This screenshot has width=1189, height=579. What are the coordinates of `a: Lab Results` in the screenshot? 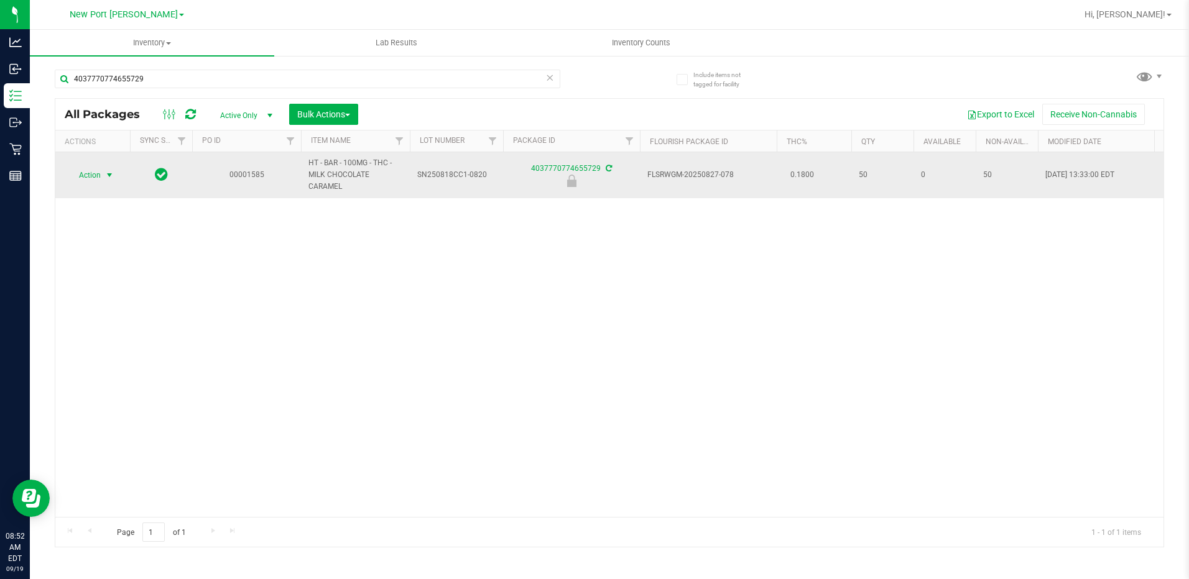 It's located at (396, 43).